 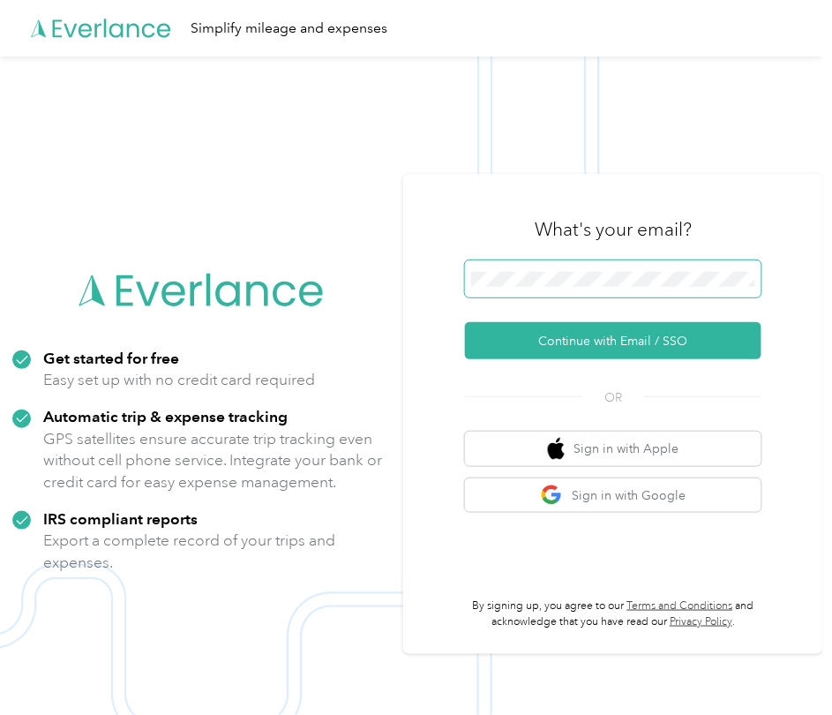 What do you see at coordinates (179, 380) in the screenshot?
I see `p: Easy set up with no credit card required` at bounding box center [179, 380].